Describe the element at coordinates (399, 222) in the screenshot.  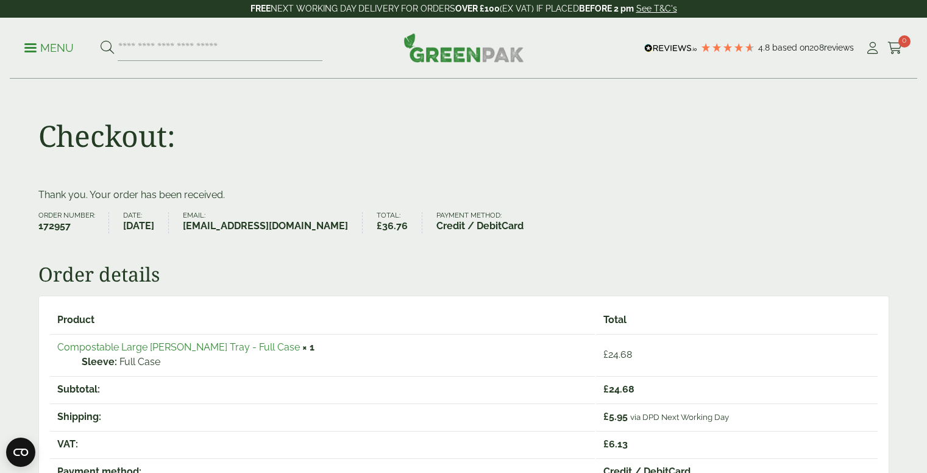
I see `li: Total:` at that location.